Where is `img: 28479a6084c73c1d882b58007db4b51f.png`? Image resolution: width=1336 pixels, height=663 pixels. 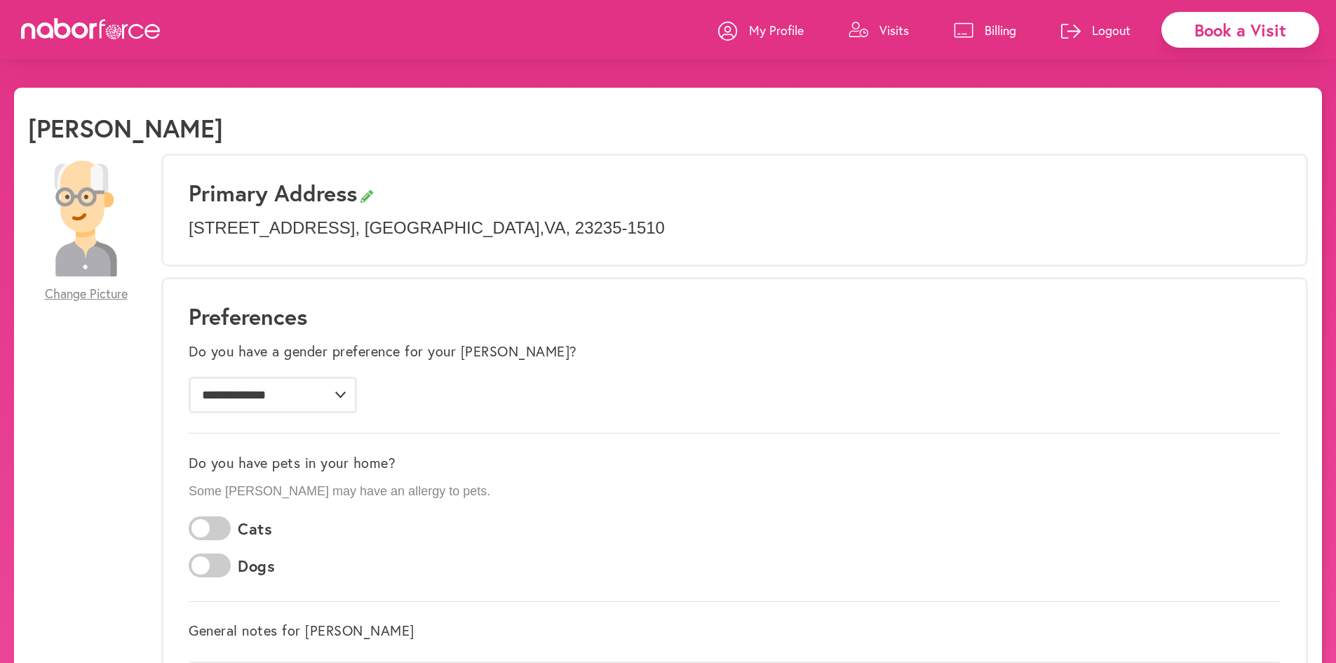 img: 28479a6084c73c1d882b58007db4b51f.png is located at coordinates (86, 218).